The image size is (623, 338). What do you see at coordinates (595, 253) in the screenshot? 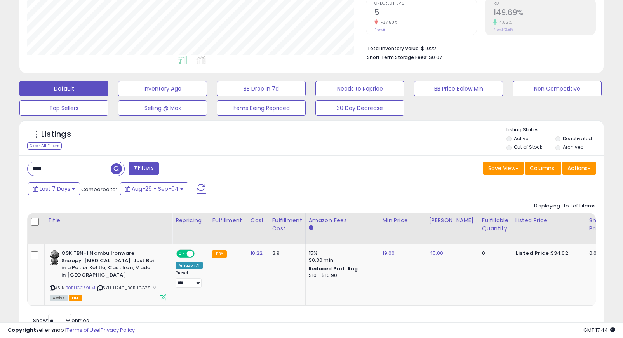
I see `div: 0.00` at bounding box center [595, 253].